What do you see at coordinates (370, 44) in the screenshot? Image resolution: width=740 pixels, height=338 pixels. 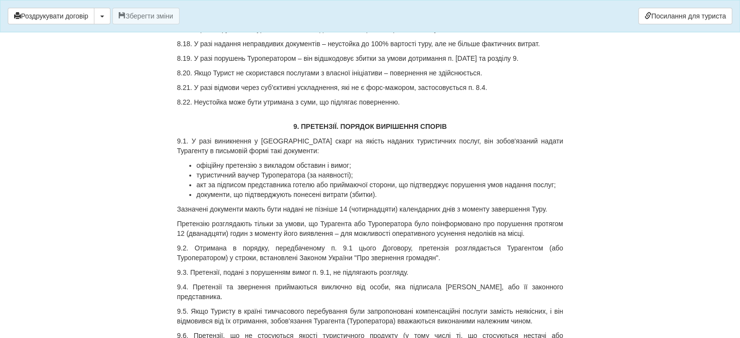 I see `p: 8.18. У разі надання неправдивих документів – неустойка до 100% вартості туру, але не більше факт...` at bounding box center [370, 44].